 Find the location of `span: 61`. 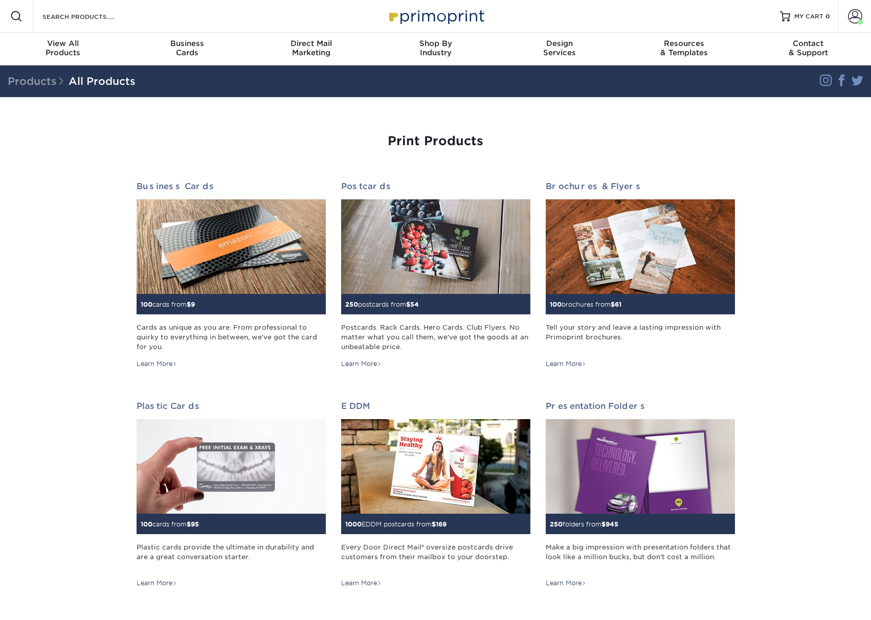

span: 61 is located at coordinates (618, 304).